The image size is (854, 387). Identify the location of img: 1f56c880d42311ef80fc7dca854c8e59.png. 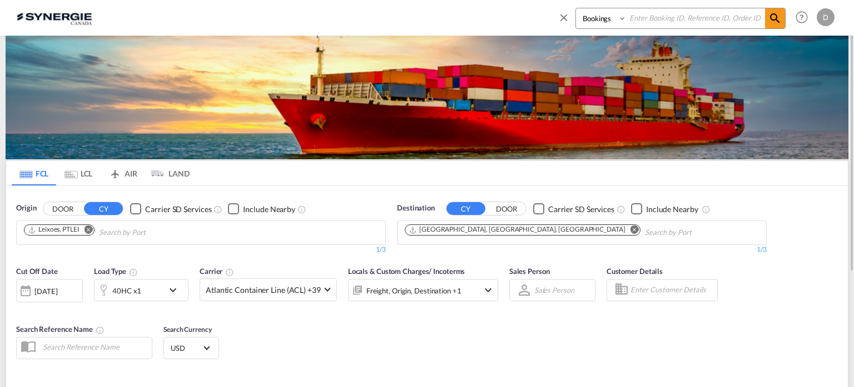
(54, 17).